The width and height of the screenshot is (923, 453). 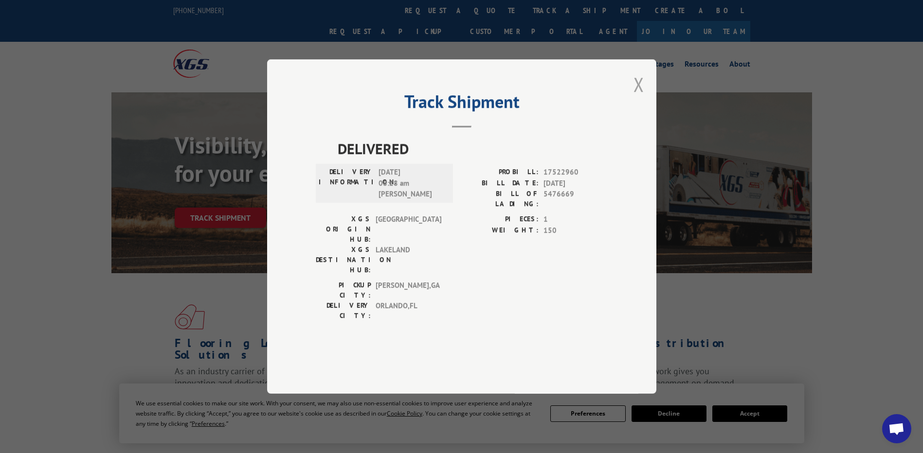 What do you see at coordinates (575, 231) in the screenshot?
I see `span: 150` at bounding box center [575, 231].